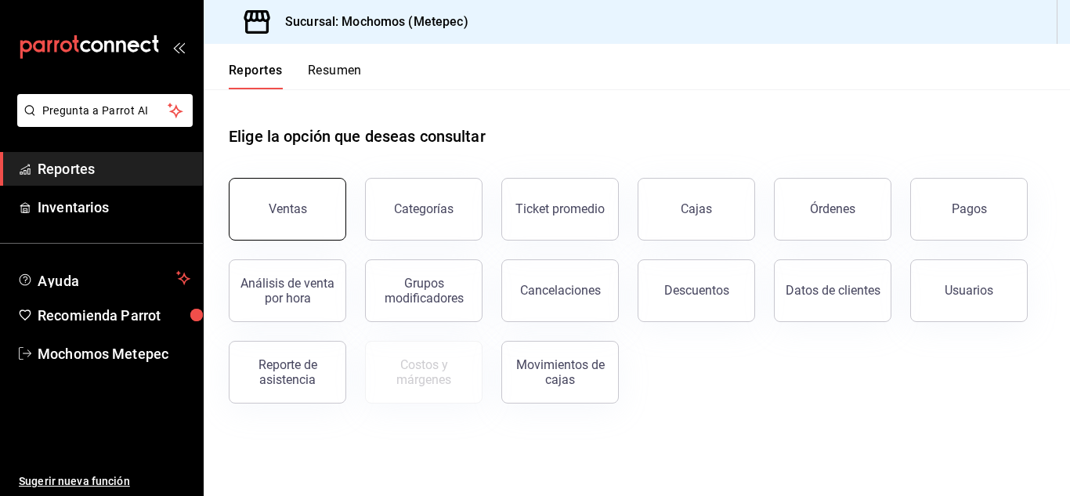  Describe the element at coordinates (371, 22) in the screenshot. I see `h3: Sucursal: Mochomos (Metepec)` at that location.